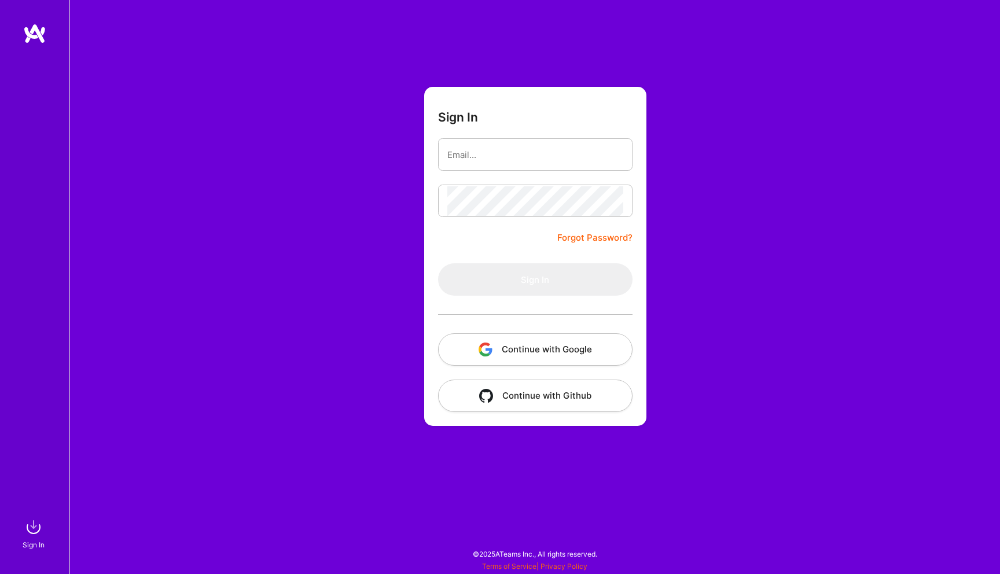 Image resolution: width=1000 pixels, height=574 pixels. I want to click on img: sign in, so click(34, 527).